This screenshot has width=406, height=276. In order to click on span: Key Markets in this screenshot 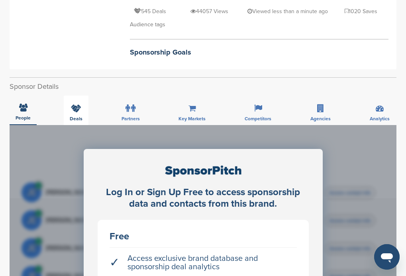, I will do `click(192, 119)`.